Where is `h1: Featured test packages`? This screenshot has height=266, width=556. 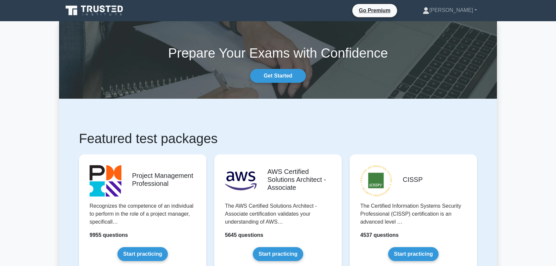 h1: Featured test packages is located at coordinates (278, 139).